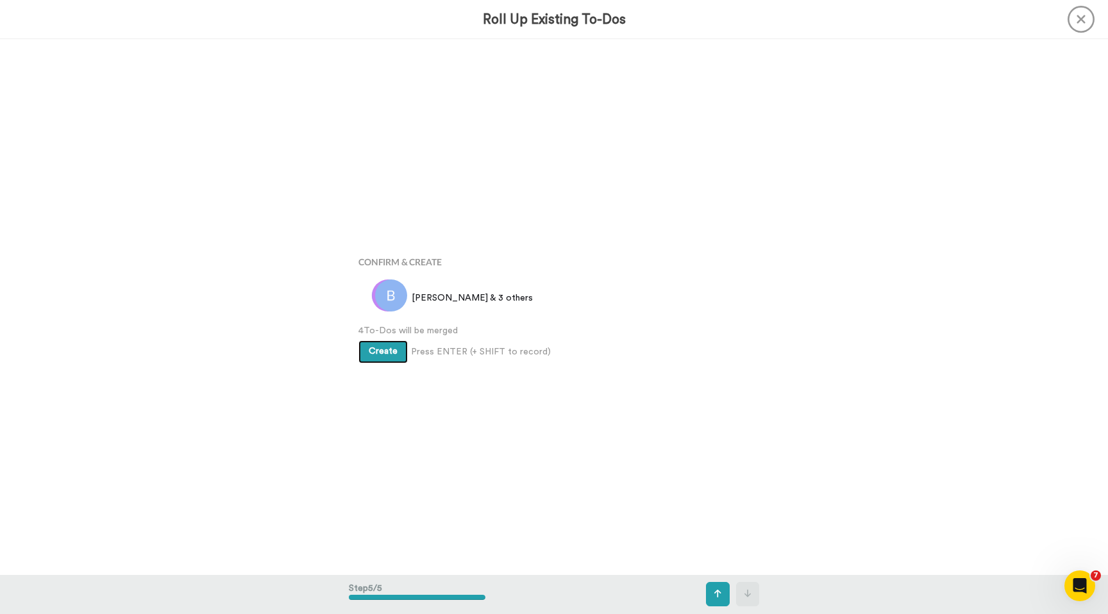  I want to click on img: d.png, so click(388, 296).